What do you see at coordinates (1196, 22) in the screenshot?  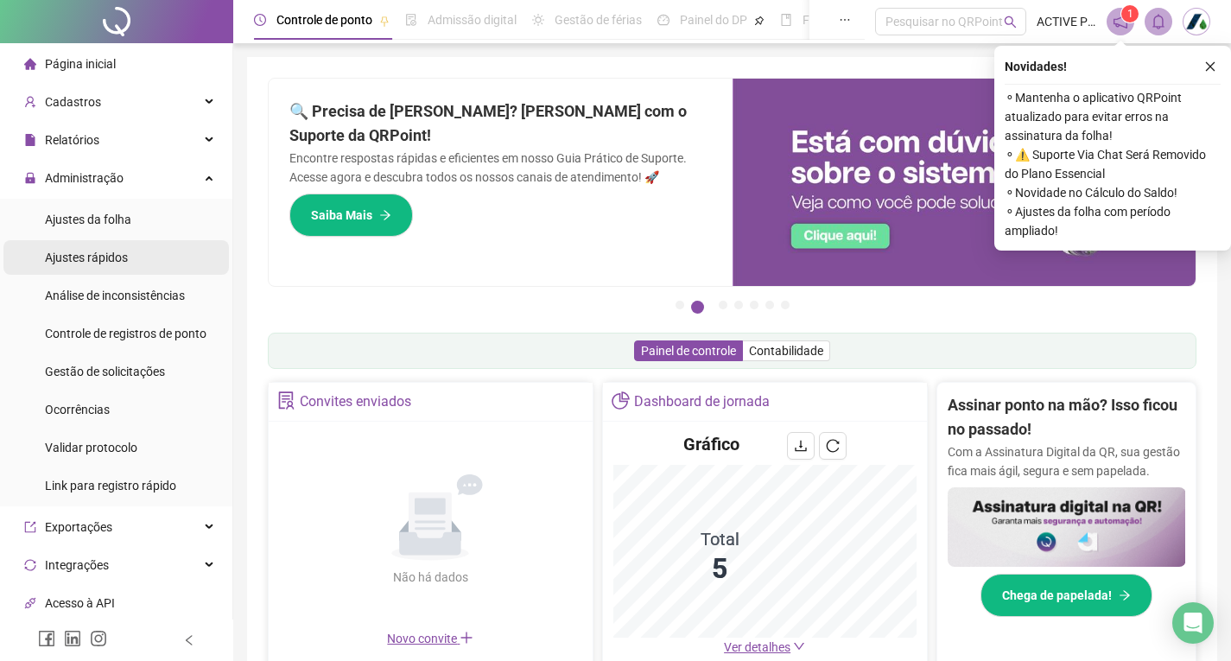 I see `img: 83100` at bounding box center [1196, 22].